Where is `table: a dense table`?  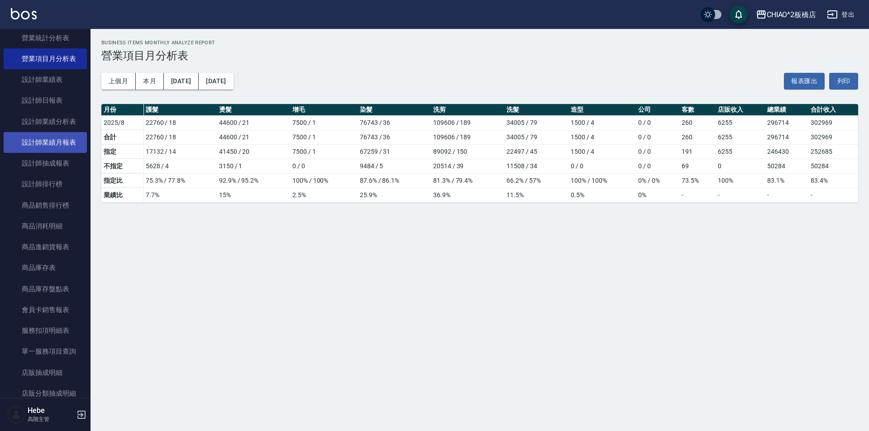
table: a dense table is located at coordinates (480, 153).